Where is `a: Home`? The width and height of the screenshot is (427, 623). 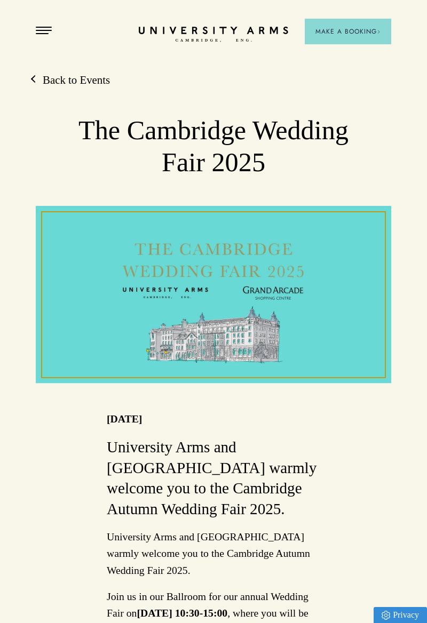 a: Home is located at coordinates (214, 35).